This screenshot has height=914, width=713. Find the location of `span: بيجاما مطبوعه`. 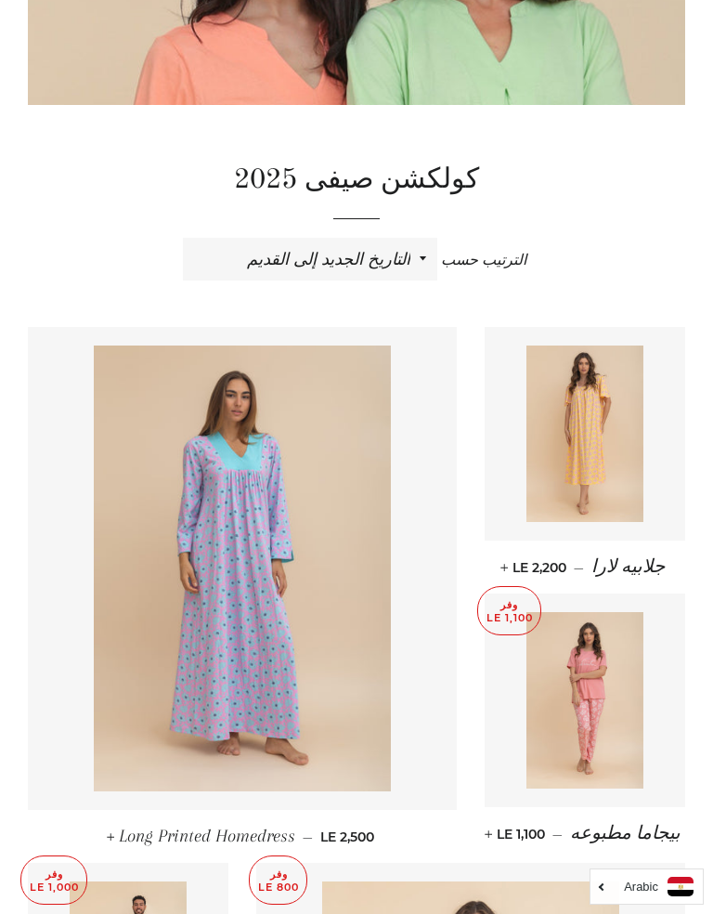

span: بيجاما مطبوعه is located at coordinates (625, 833).